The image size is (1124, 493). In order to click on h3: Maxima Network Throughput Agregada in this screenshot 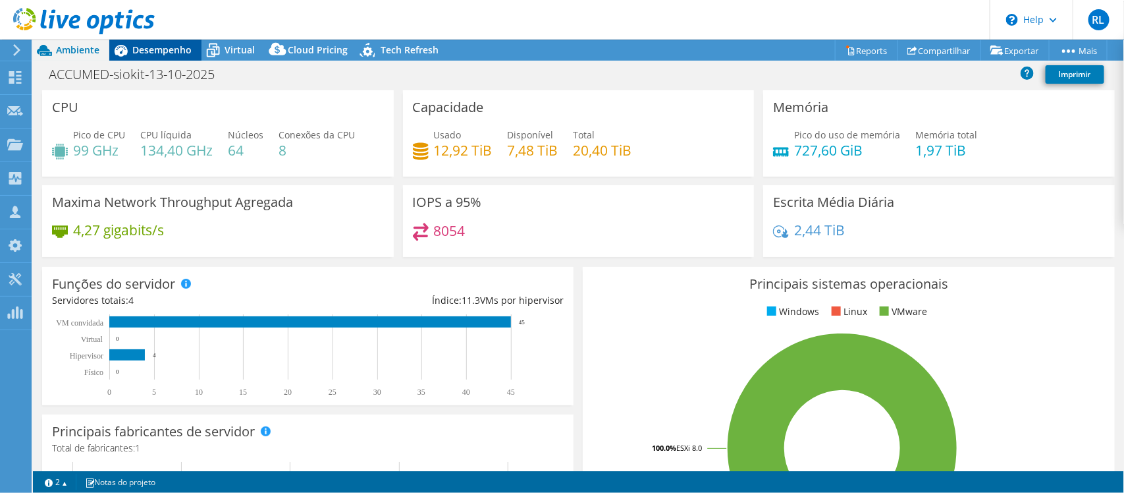, I will do `click(173, 202)`.